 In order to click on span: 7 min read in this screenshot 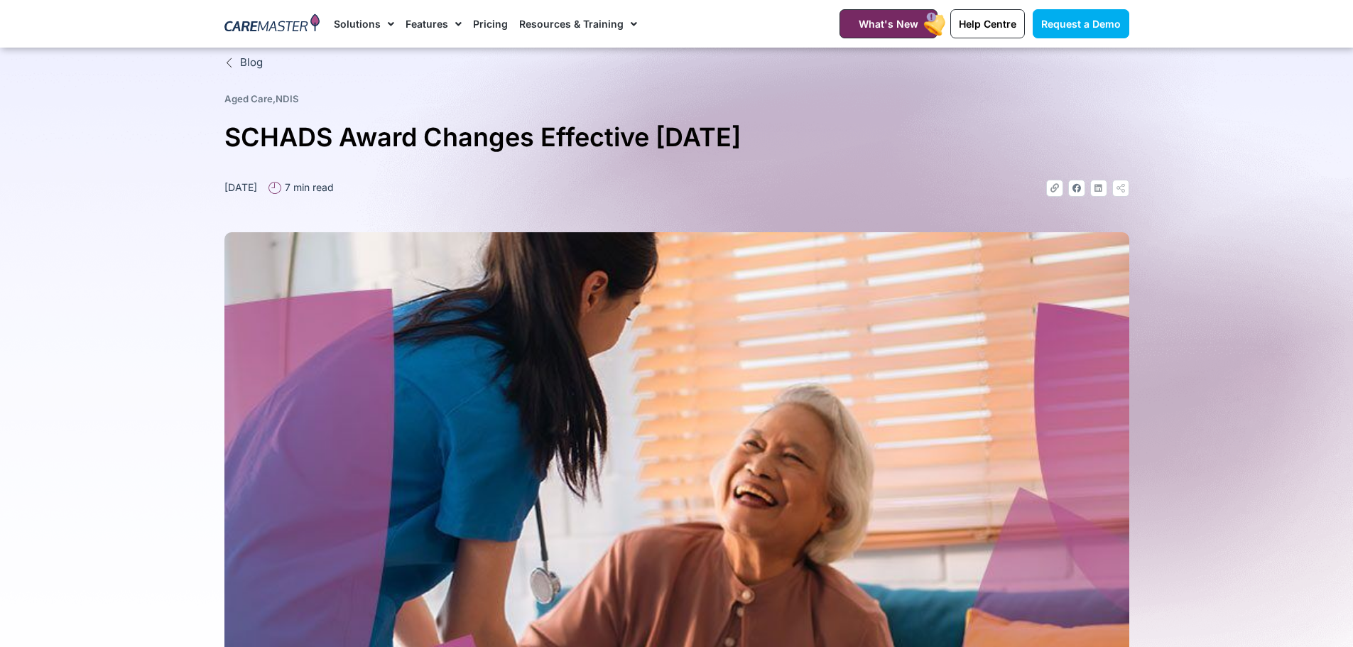, I will do `click(307, 187)`.